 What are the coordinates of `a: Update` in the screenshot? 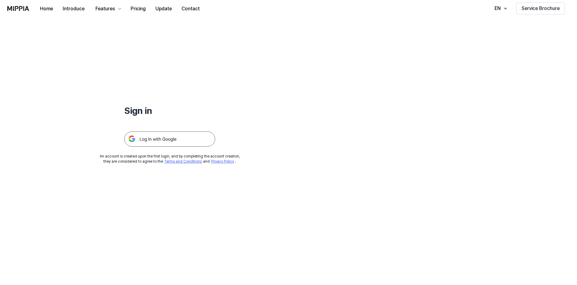 It's located at (164, 8).